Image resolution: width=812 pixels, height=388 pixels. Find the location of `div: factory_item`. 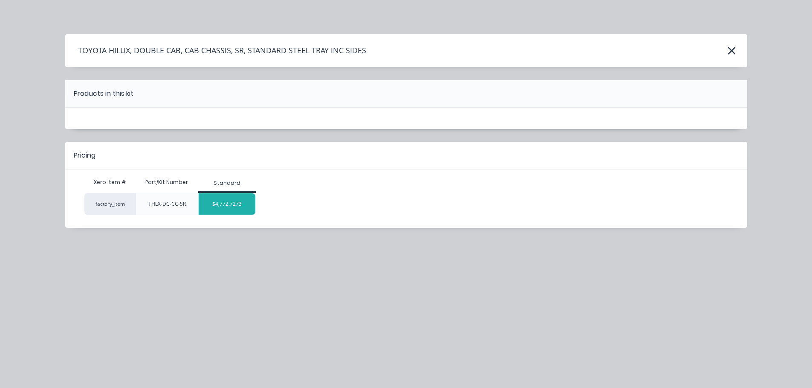

div: factory_item is located at coordinates (110, 204).